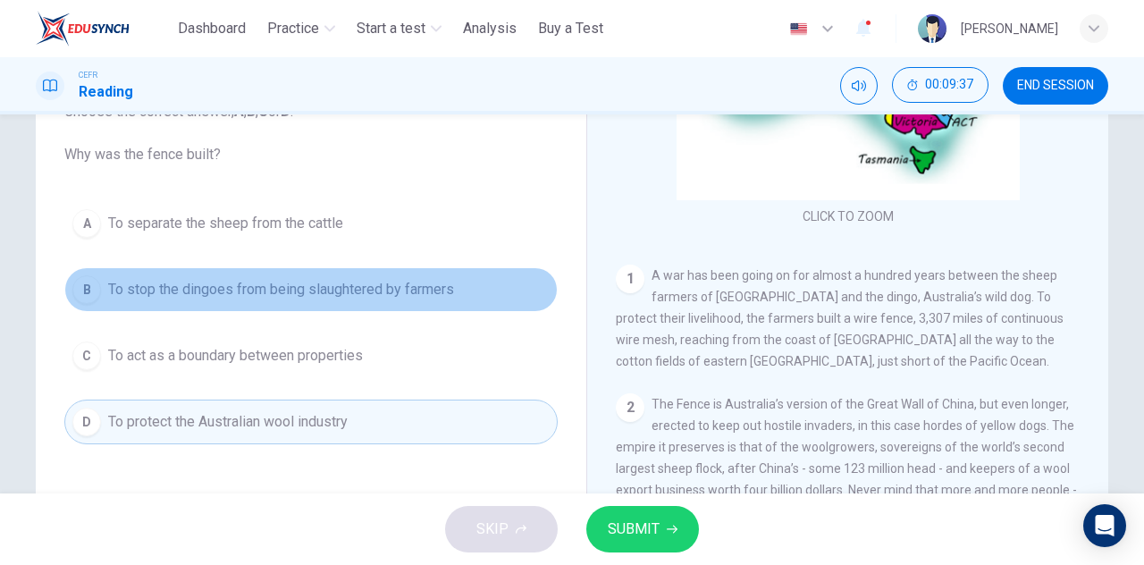 This screenshot has width=1144, height=565. Describe the element at coordinates (1055, 86) in the screenshot. I see `span: END SESSION` at that location.